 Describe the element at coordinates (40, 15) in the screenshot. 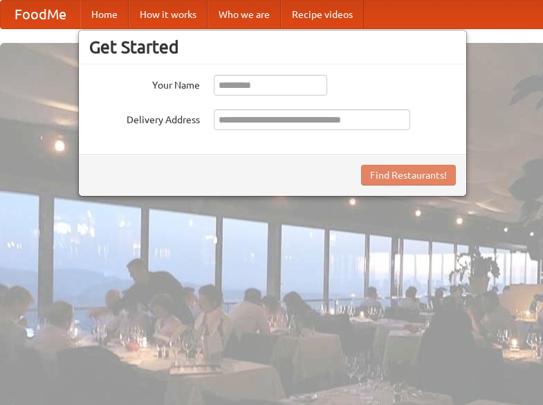

I see `a: FoodMe` at that location.